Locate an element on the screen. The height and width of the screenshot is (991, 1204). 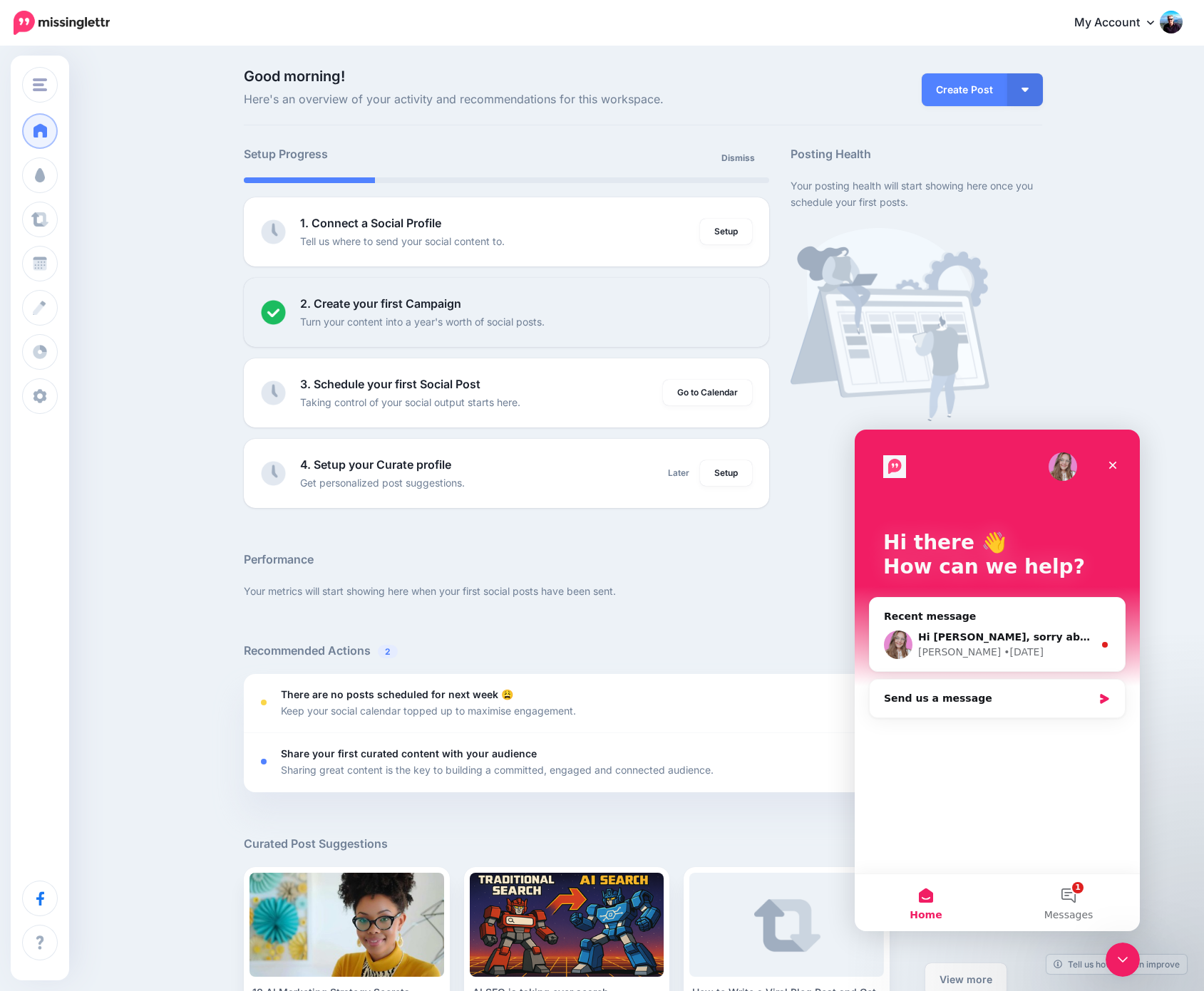
h5: Curated Post Suggestions is located at coordinates (643, 843).